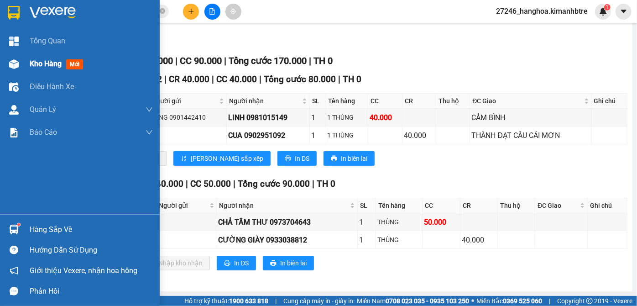  I want to click on th: SL, so click(318, 101).